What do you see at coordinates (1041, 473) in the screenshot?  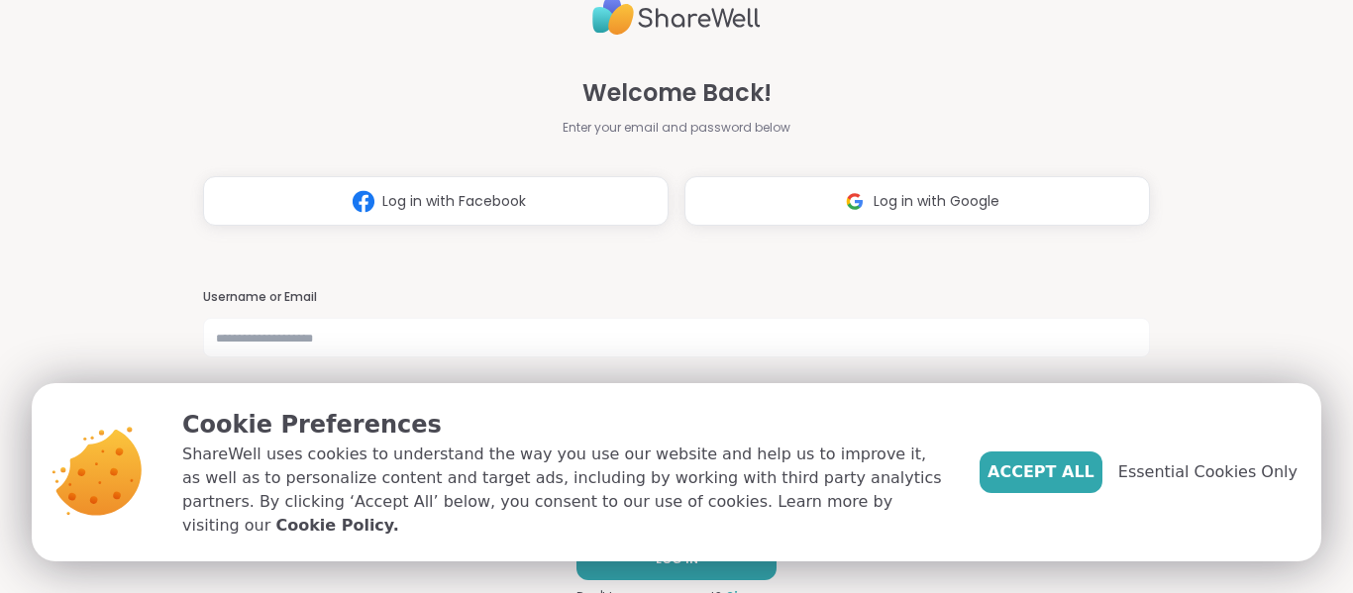 I see `span: Accept All` at bounding box center [1041, 473].